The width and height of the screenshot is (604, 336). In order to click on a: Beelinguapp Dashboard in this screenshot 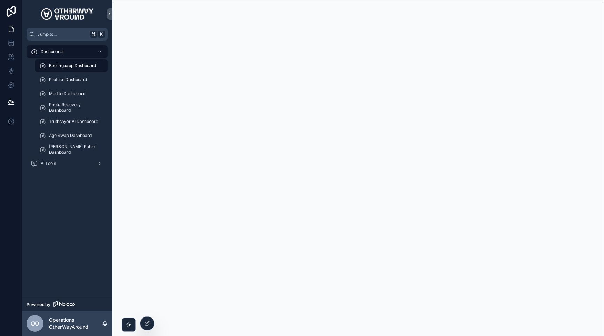, I will do `click(71, 66)`.